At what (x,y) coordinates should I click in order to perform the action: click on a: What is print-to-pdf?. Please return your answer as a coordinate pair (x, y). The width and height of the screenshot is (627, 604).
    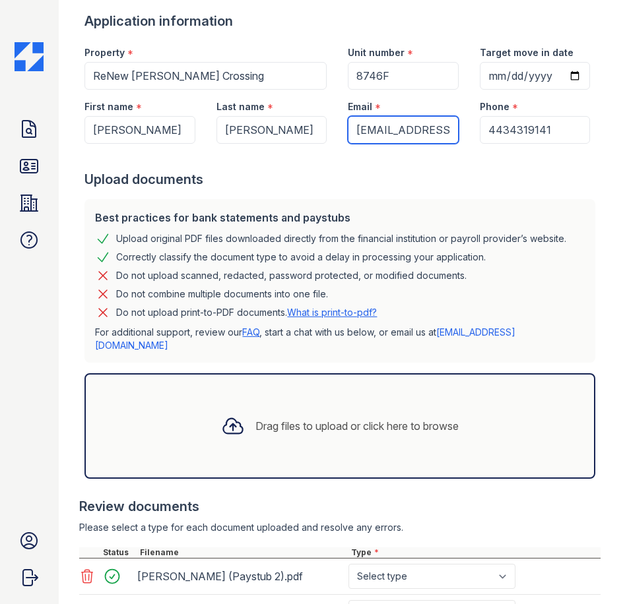
    Looking at the image, I should click on (332, 312).